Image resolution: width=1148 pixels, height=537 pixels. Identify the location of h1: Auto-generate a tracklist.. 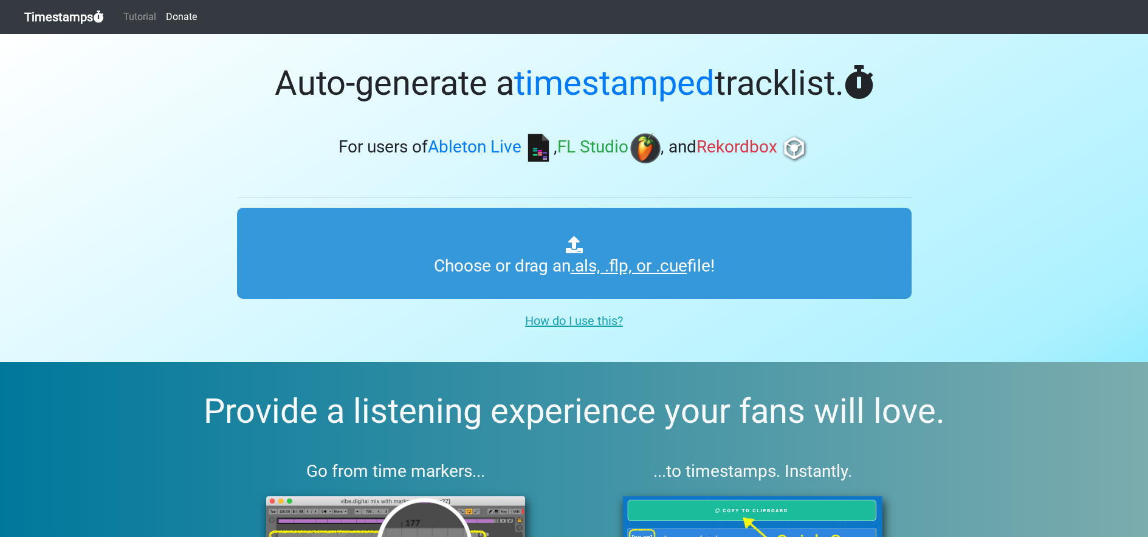
(575, 83).